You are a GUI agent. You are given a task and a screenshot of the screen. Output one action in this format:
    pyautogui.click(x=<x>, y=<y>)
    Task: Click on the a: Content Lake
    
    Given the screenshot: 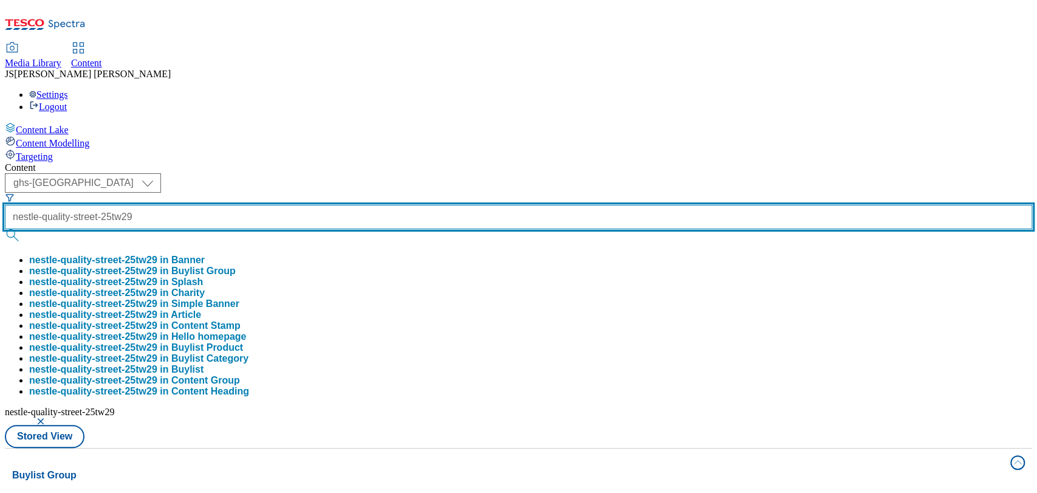 What is the action you would take?
    pyautogui.click(x=518, y=129)
    